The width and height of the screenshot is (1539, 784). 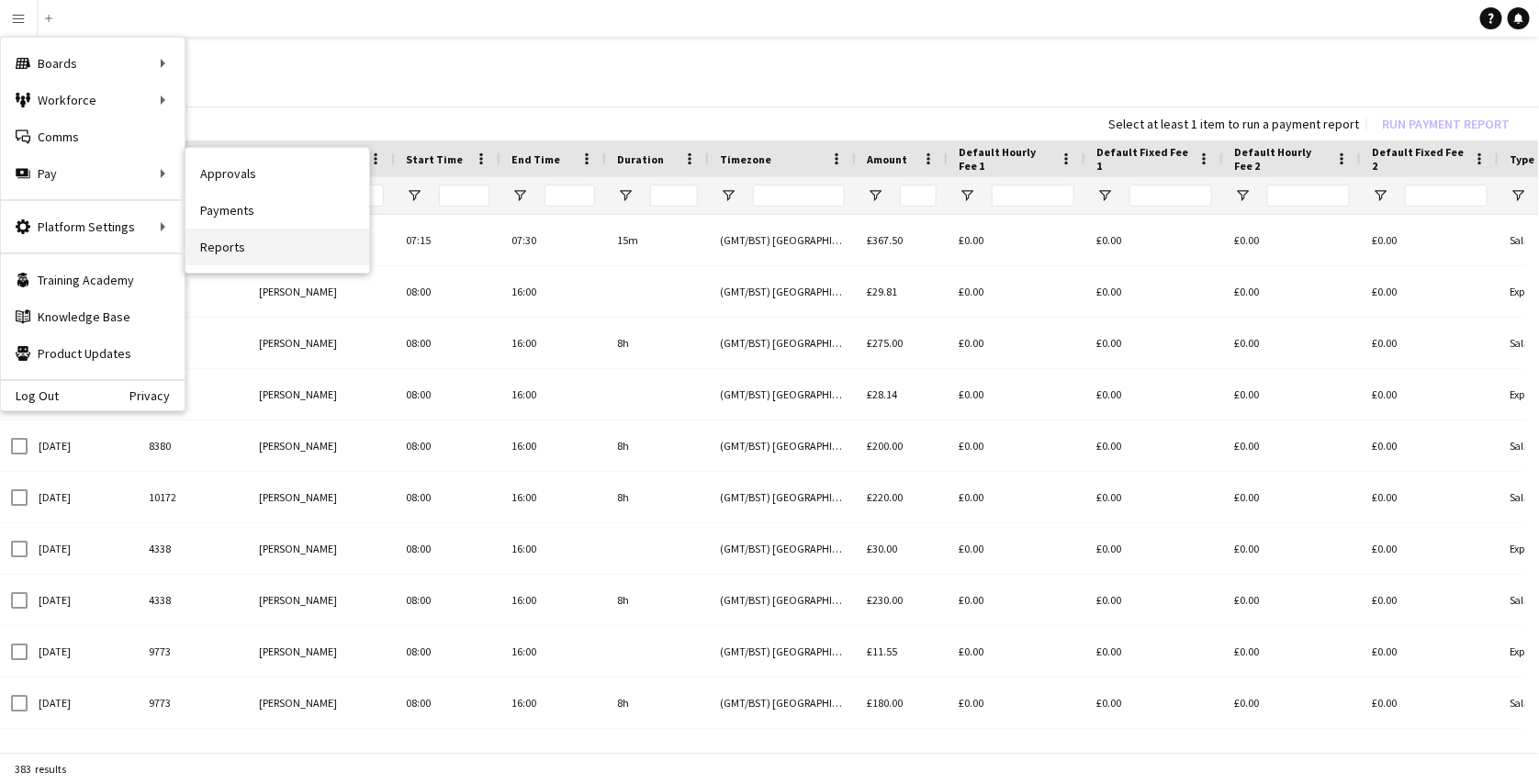 What do you see at coordinates (434, 158) in the screenshot?
I see `span: Start Time` at bounding box center [434, 158].